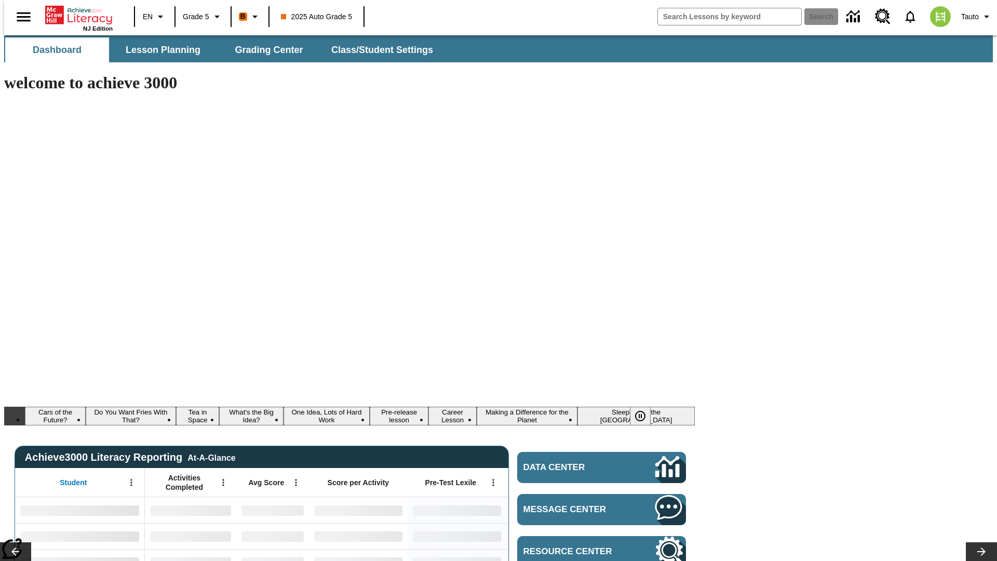  I want to click on span: Tauto, so click(970, 17).